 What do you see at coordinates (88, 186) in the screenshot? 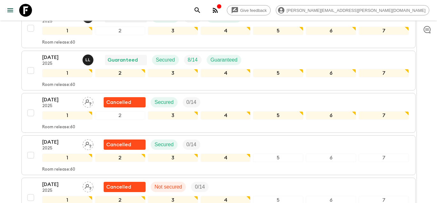
I see `span: Assign pack leader` at bounding box center [88, 186].